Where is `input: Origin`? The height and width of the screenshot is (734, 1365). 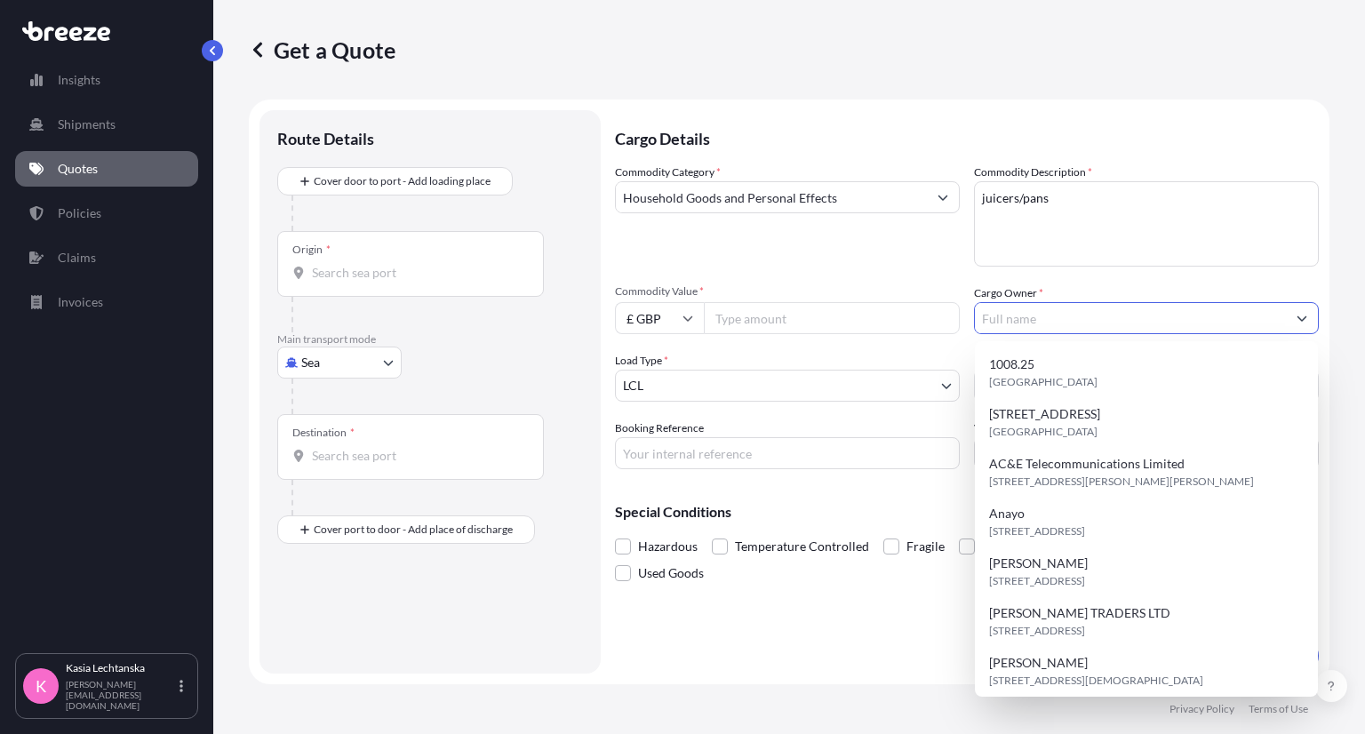
input: Origin is located at coordinates (417, 273).